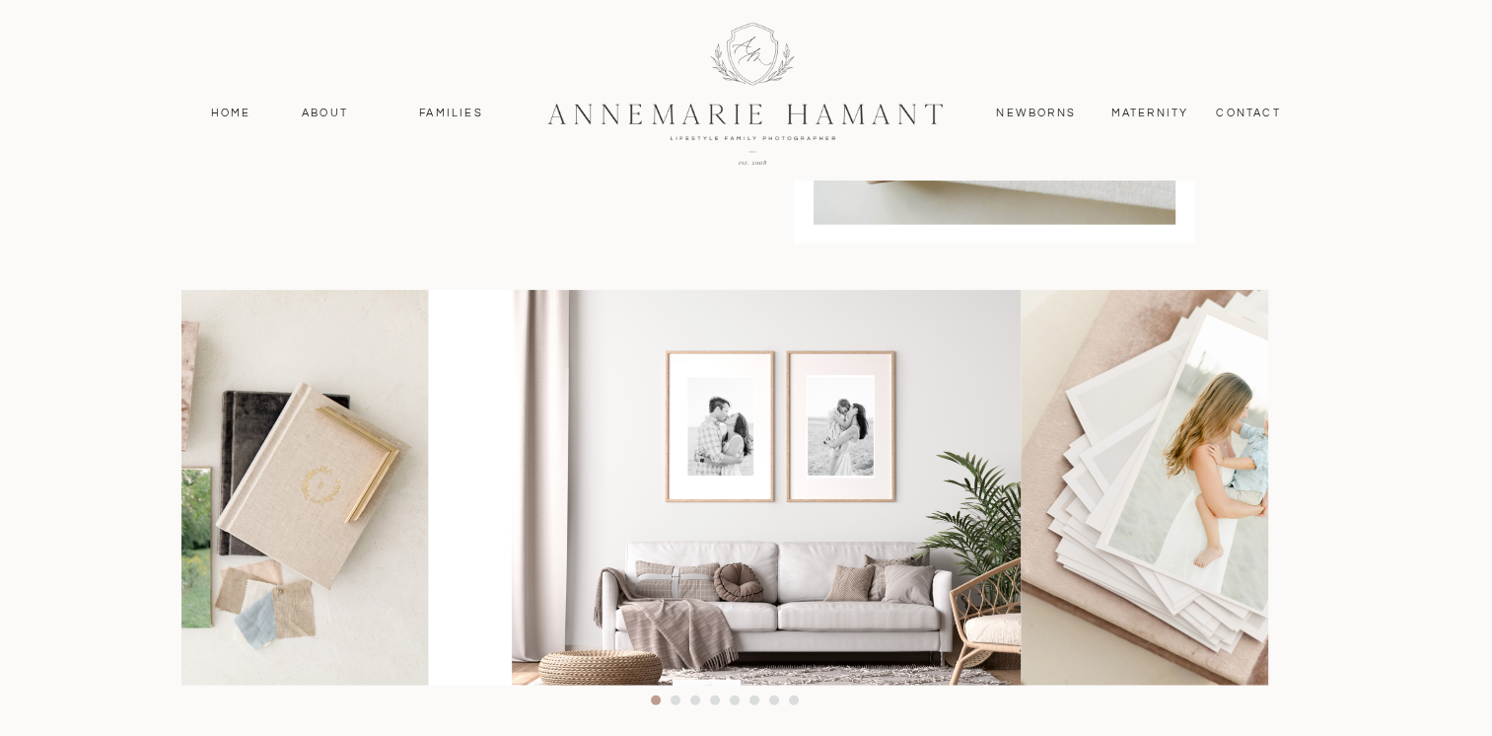 The height and width of the screenshot is (736, 1492). I want to click on nav: contact, so click(1249, 113).